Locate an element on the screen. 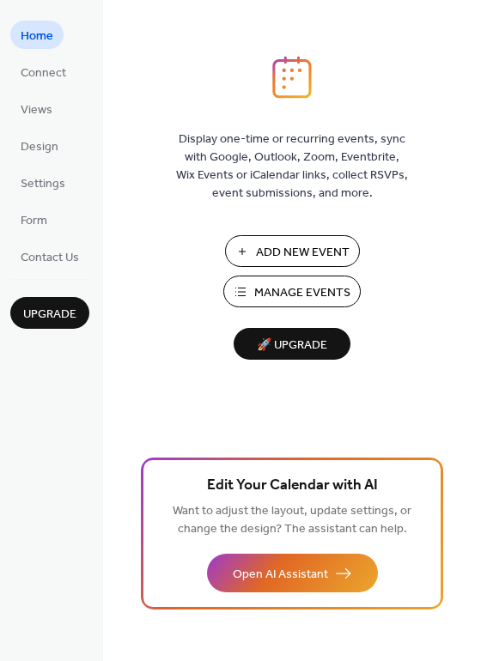 The image size is (481, 661). a: Views is located at coordinates (36, 108).